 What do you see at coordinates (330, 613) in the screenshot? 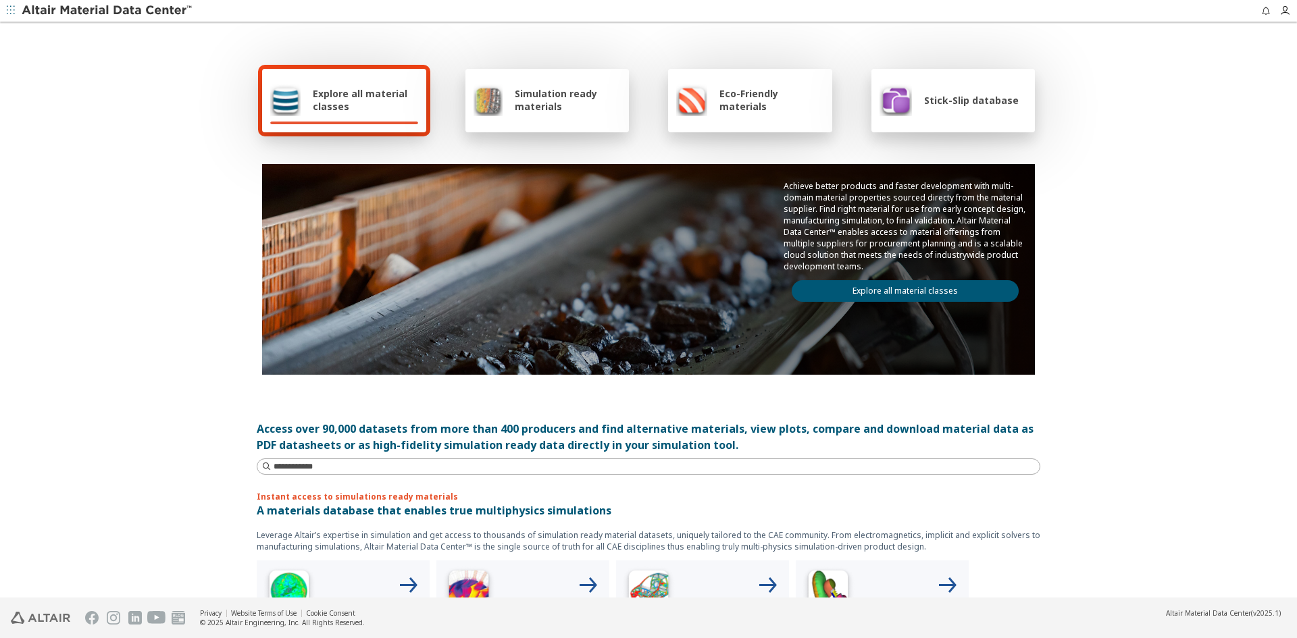
I see `a: Cookie Consent` at bounding box center [330, 613].